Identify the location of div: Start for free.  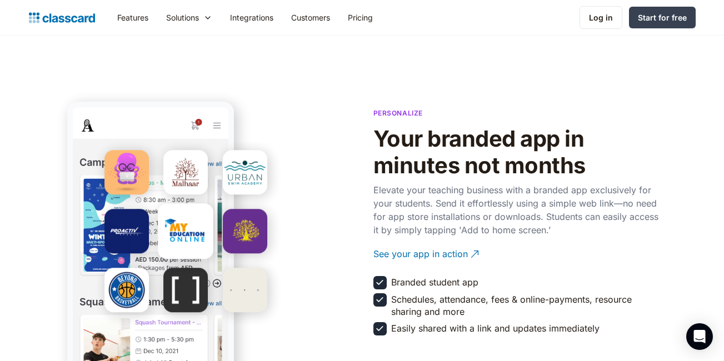
(663, 17).